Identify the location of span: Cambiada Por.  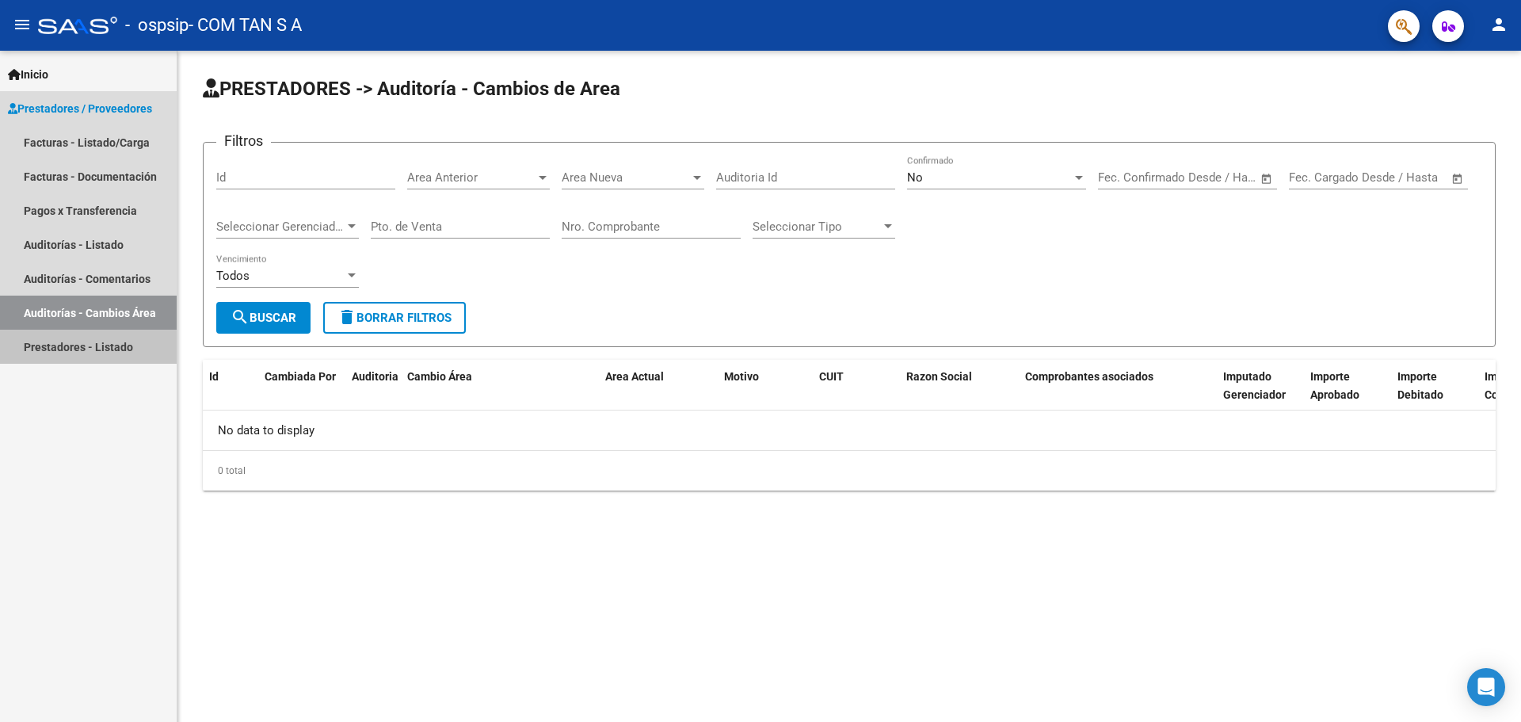
(300, 376).